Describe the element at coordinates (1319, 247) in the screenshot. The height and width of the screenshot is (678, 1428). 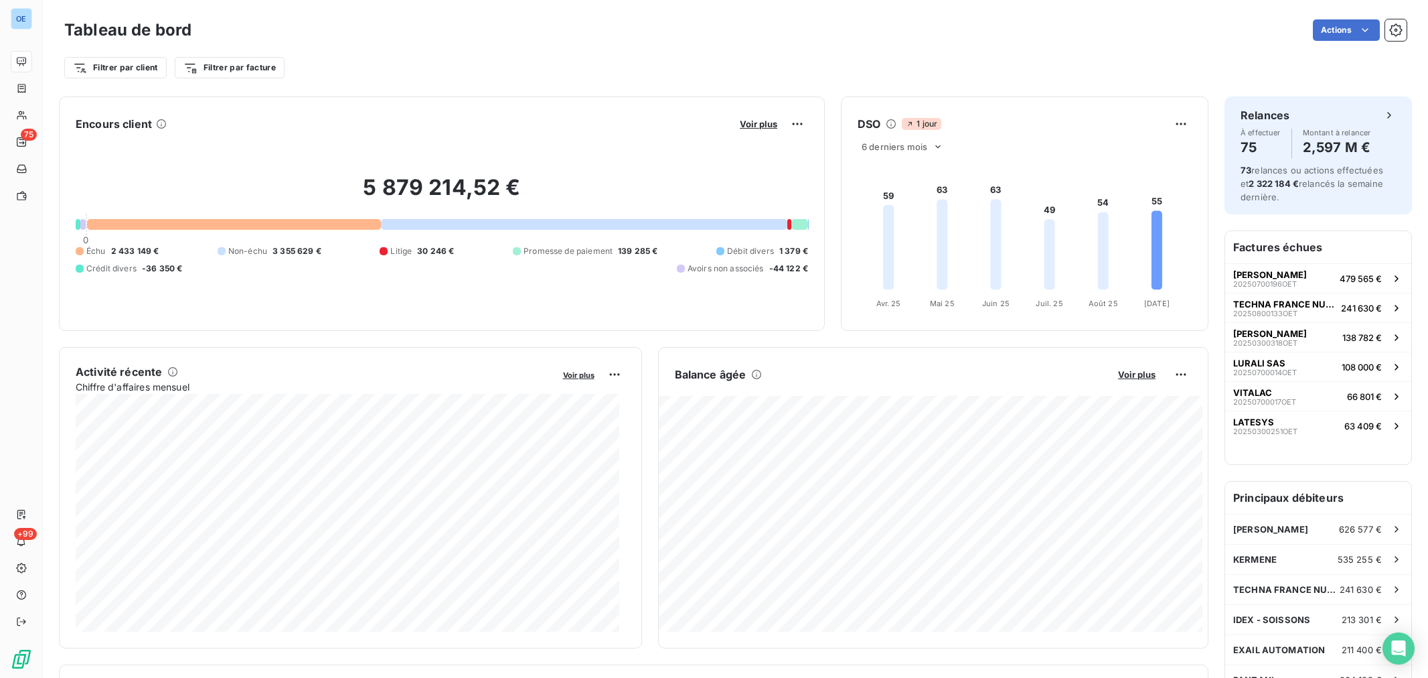
I see `h6: Factures échues` at that location.